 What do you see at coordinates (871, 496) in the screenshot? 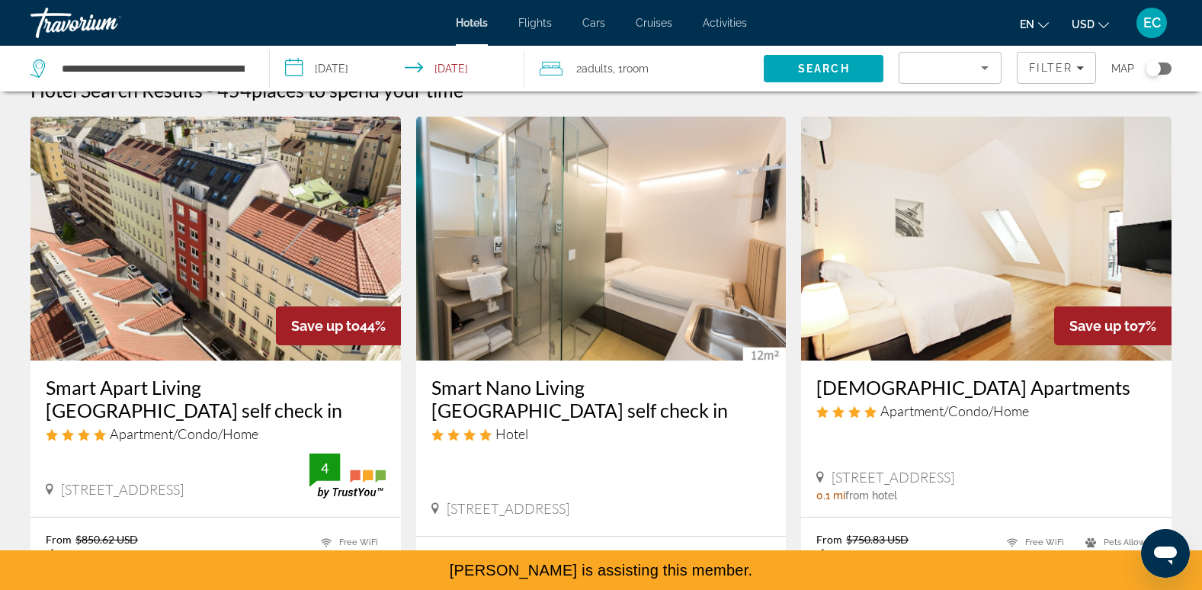
I see `span: from hotel` at bounding box center [871, 496].